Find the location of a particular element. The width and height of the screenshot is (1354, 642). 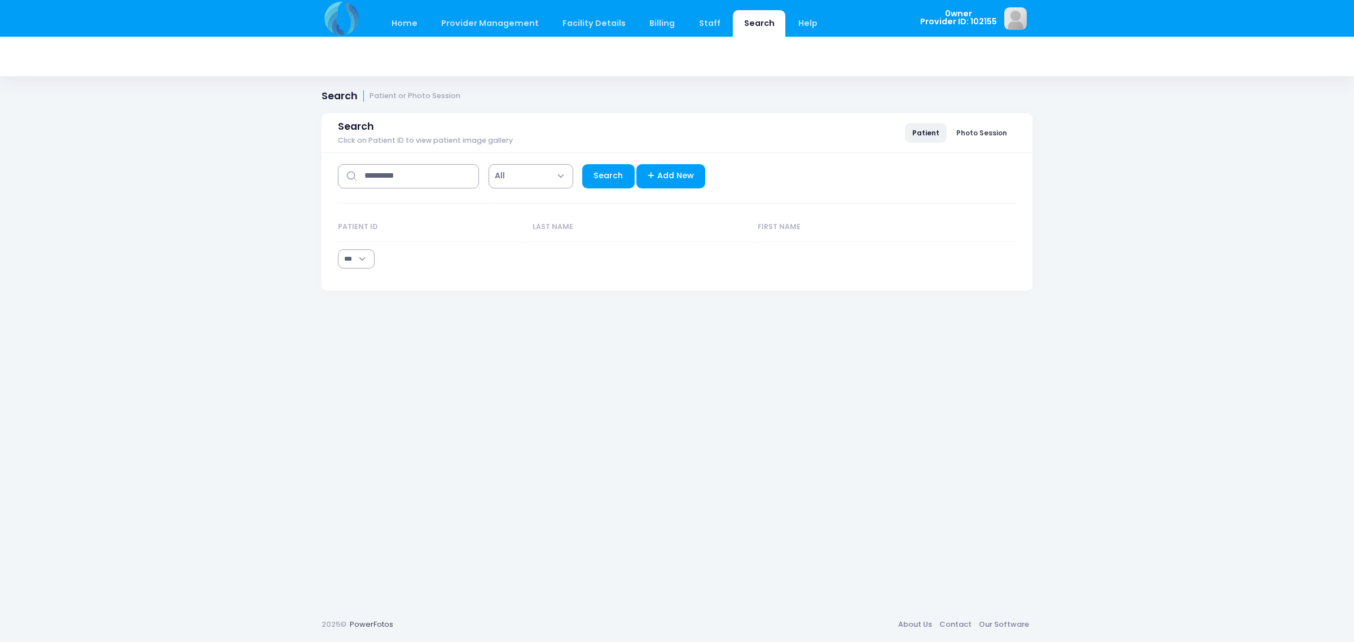

span: Search is located at coordinates (356, 126).